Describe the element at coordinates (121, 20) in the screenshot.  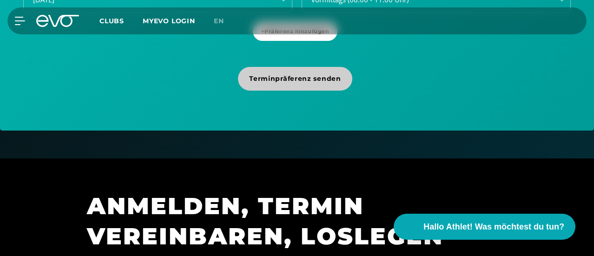
I see `a: Clubs` at that location.